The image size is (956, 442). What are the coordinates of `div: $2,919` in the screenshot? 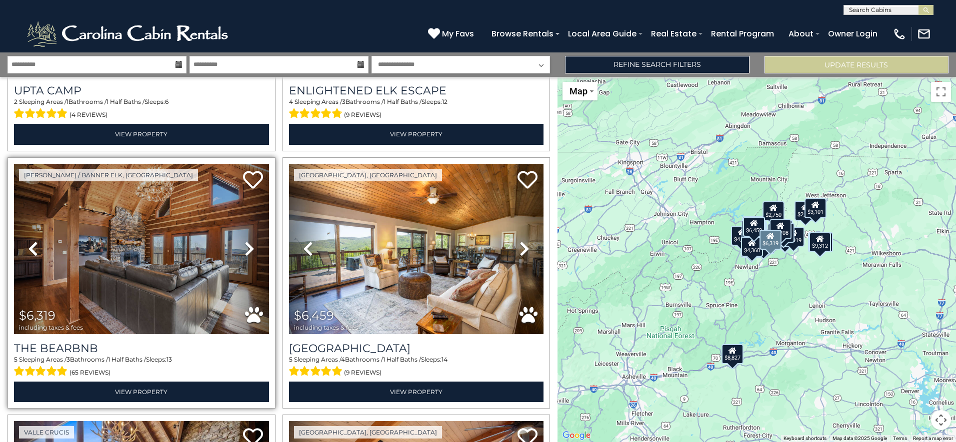 It's located at (793, 236).